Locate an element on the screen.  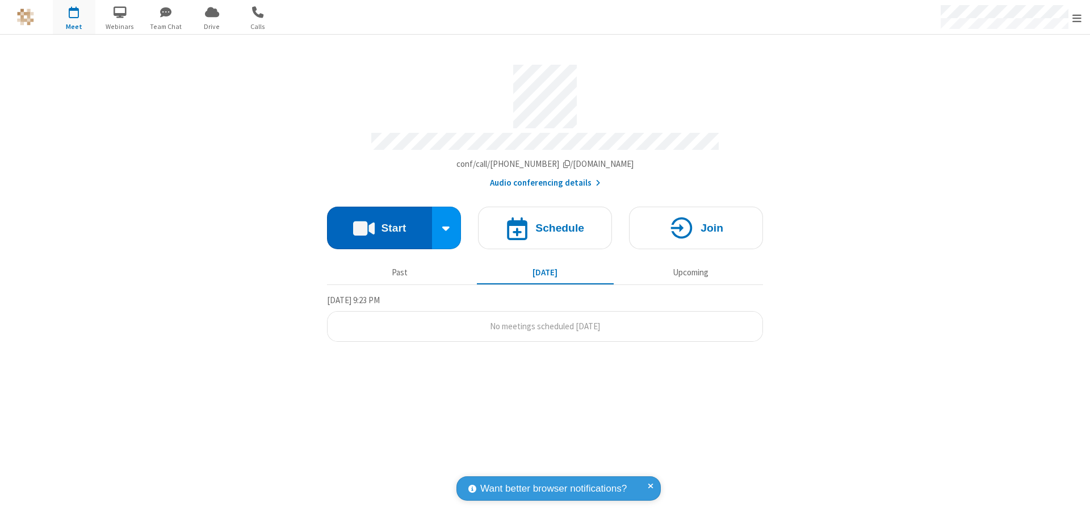
span: Copy my meeting room link is located at coordinates (545, 163).